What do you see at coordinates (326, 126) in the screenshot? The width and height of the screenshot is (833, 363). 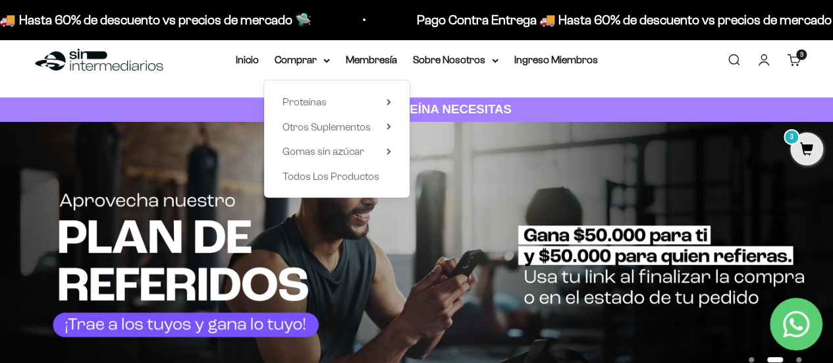 I see `span: Otros Suplementos` at bounding box center [326, 126].